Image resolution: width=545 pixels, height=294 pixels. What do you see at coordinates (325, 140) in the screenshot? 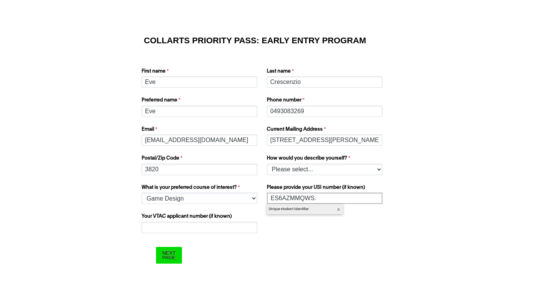
I see `input: Current Mailing Address` at bounding box center [325, 140].